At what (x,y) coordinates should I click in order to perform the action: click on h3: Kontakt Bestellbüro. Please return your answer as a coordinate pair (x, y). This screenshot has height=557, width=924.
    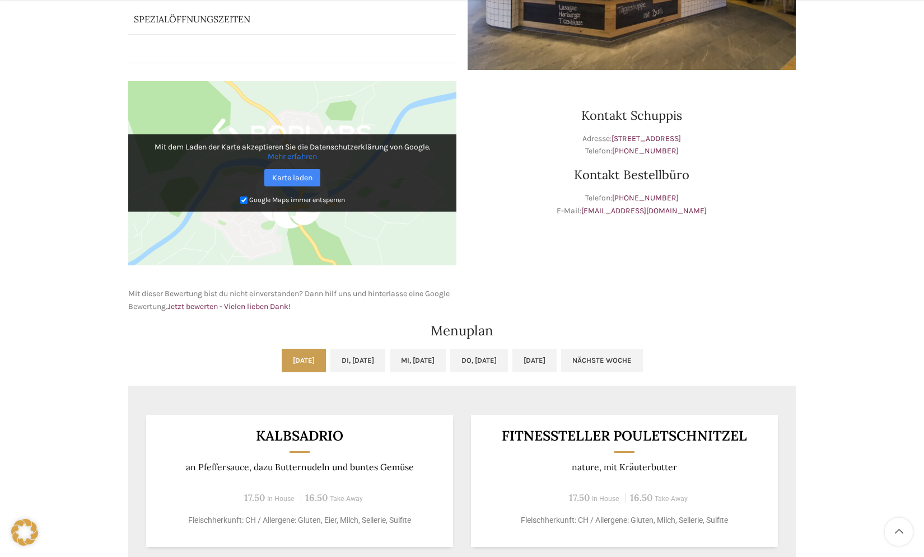
    Looking at the image, I should click on (632, 175).